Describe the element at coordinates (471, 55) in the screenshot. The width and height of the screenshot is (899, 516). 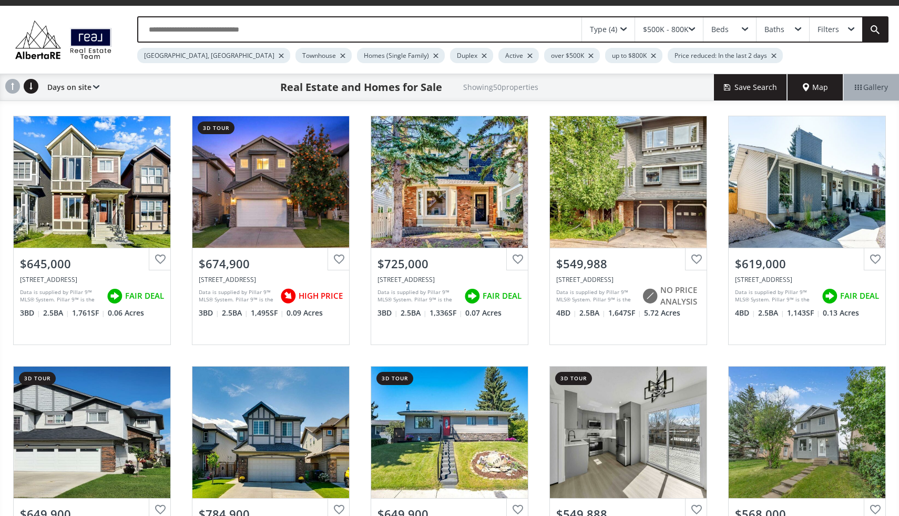
I see `div: Duplex` at that location.